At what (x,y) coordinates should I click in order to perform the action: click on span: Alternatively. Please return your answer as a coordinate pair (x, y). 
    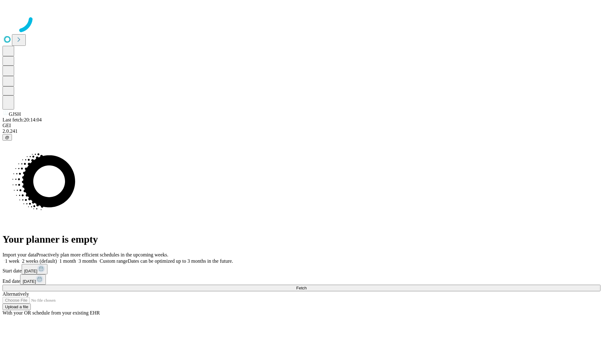
    Looking at the image, I should click on (16, 294).